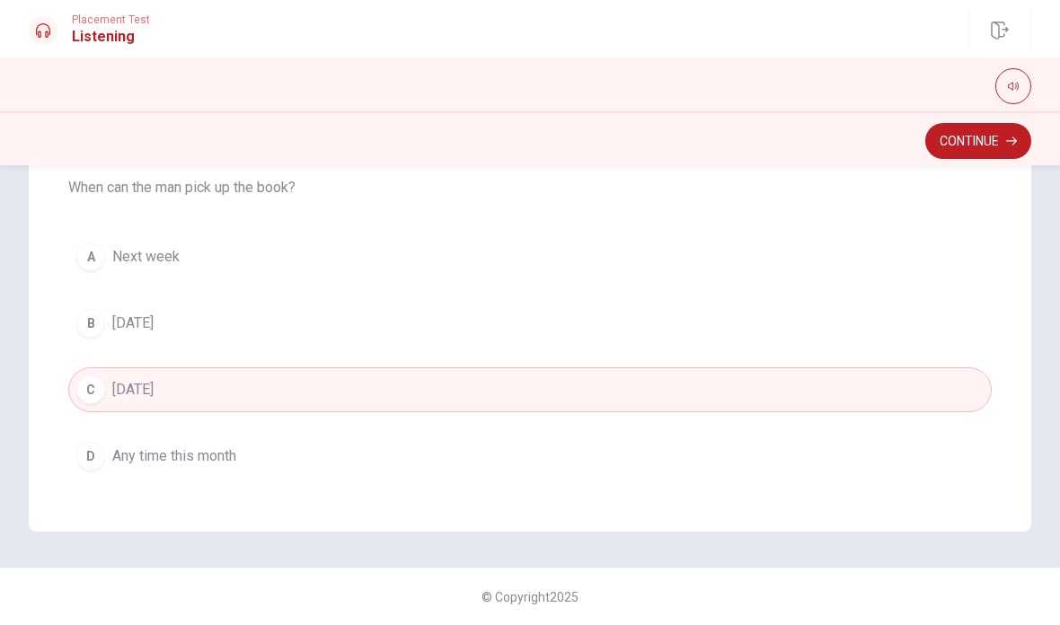 The height and width of the screenshot is (625, 1060). Describe the element at coordinates (530, 456) in the screenshot. I see `button: DAny time this month` at that location.